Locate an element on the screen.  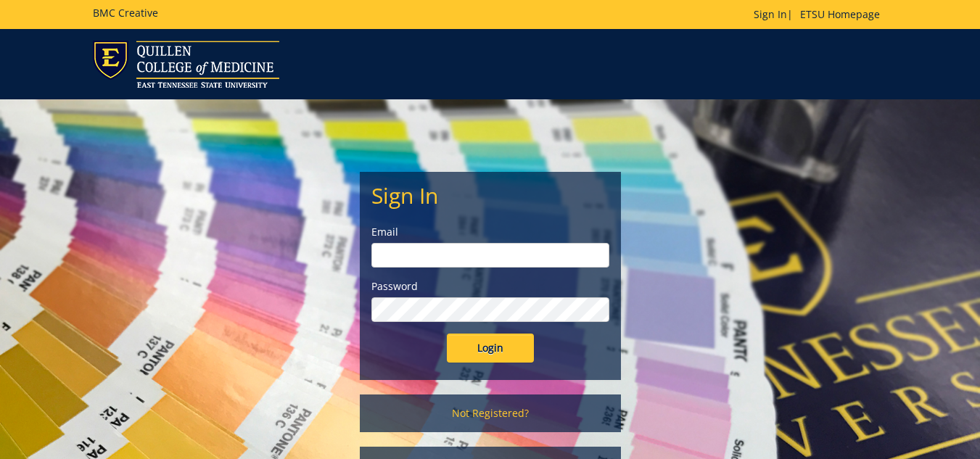
img: ETSU logo is located at coordinates (186, 64).